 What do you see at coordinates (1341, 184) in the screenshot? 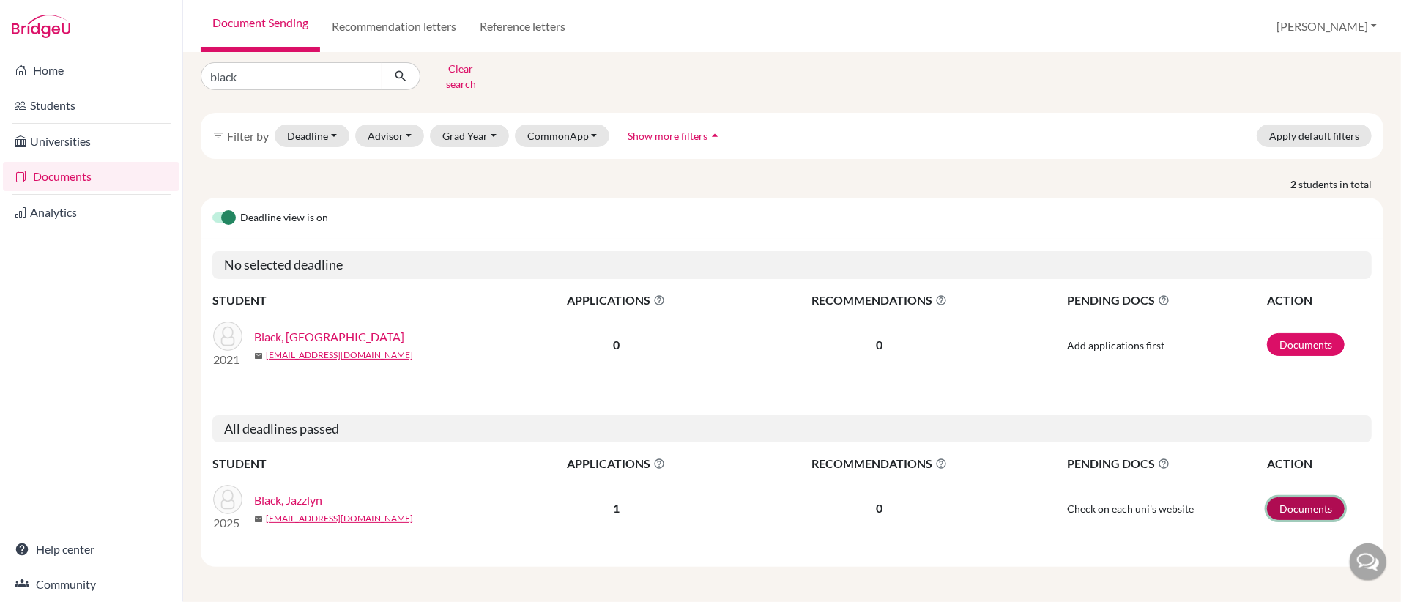
I see `span: students in total` at bounding box center [1341, 184].